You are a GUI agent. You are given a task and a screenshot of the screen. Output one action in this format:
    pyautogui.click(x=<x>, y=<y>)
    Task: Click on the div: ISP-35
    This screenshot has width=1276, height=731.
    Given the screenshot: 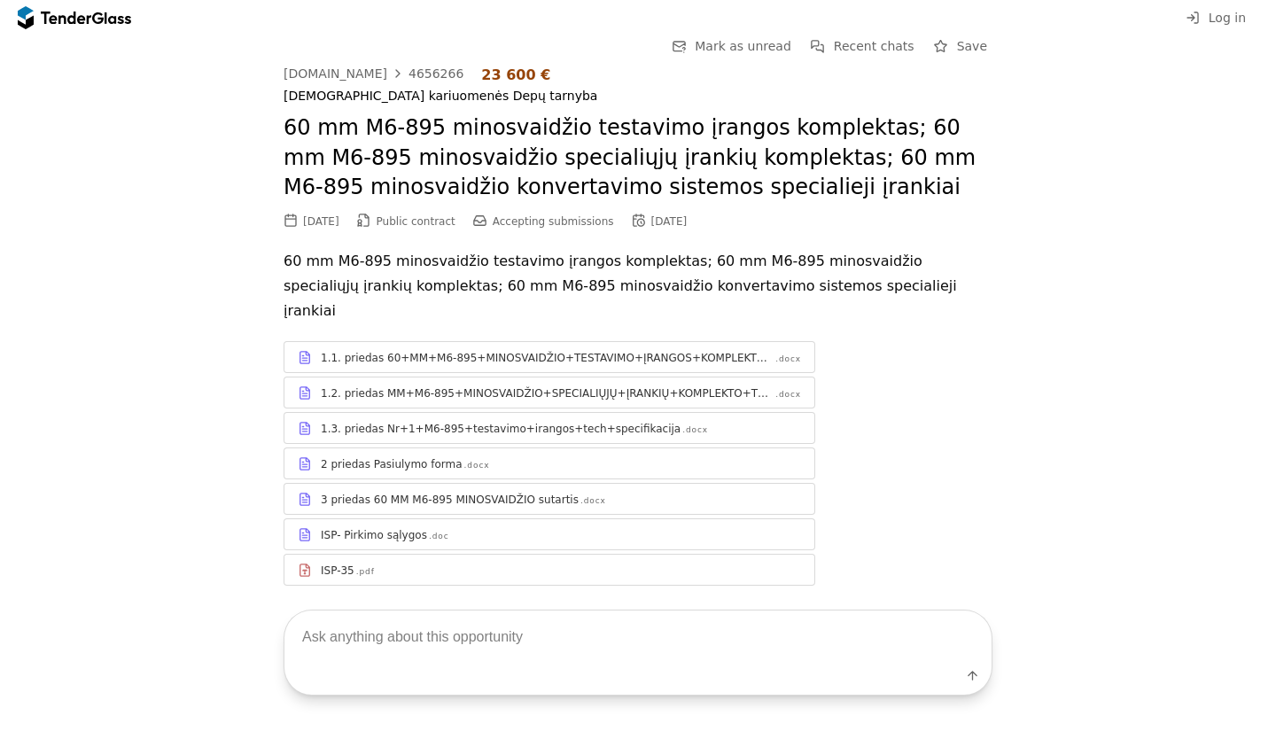 What is the action you would take?
    pyautogui.click(x=338, y=571)
    